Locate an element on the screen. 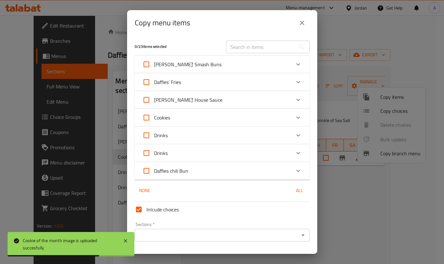 The height and width of the screenshot is (264, 444). span: None is located at coordinates (145, 190).